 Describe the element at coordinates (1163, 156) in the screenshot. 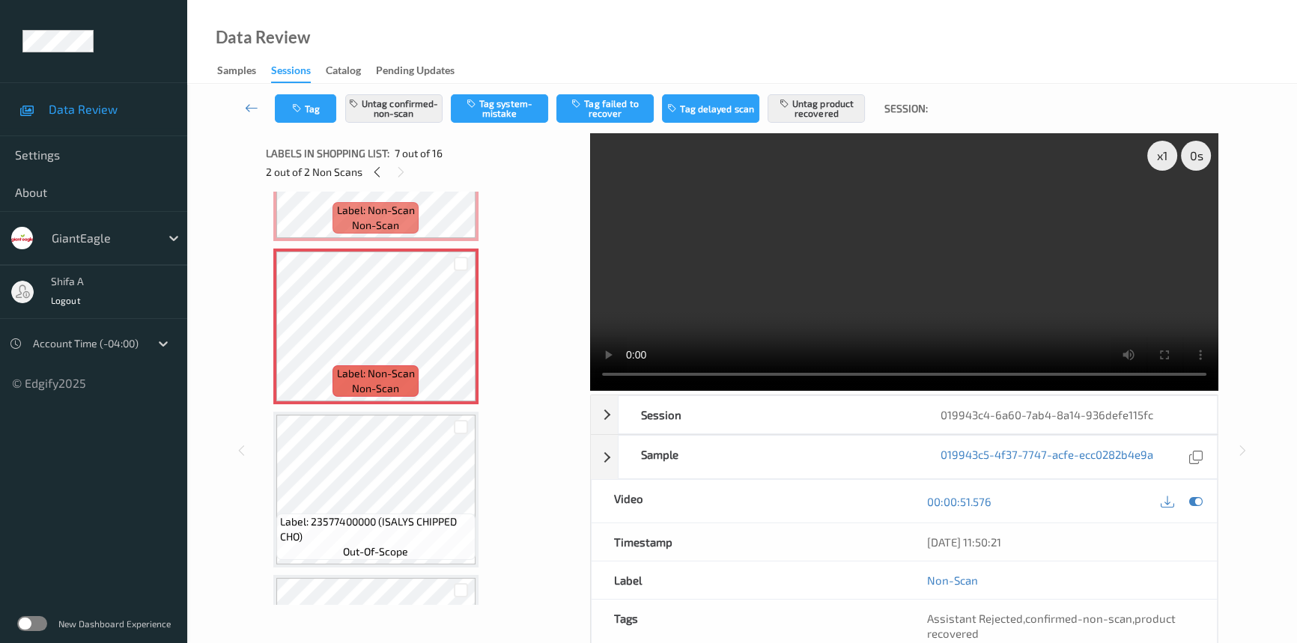

I see `div: x 1` at that location.